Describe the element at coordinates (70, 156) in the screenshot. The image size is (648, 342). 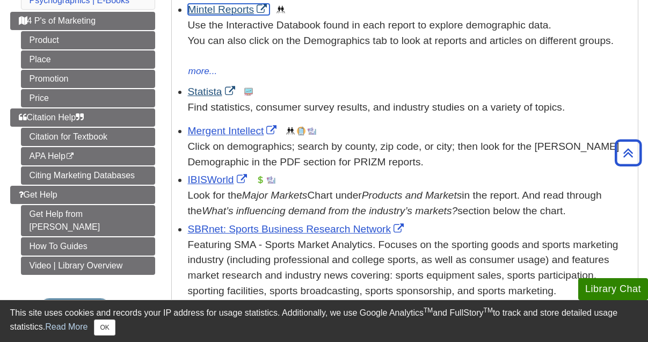
I see `i: This link opens in a new window` at that location.